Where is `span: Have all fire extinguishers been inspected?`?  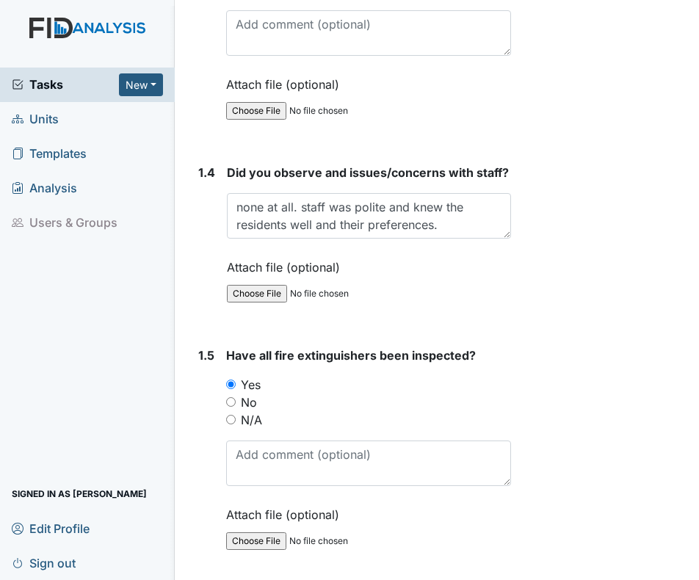 span: Have all fire extinguishers been inspected? is located at coordinates (351, 356).